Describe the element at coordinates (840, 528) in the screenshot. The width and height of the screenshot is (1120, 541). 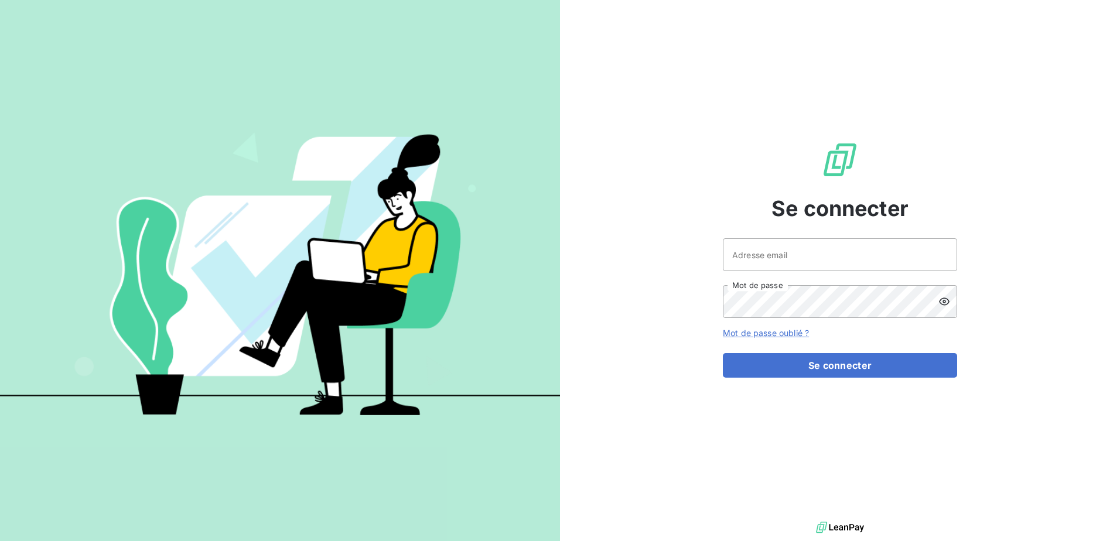
I see `img: logo` at that location.